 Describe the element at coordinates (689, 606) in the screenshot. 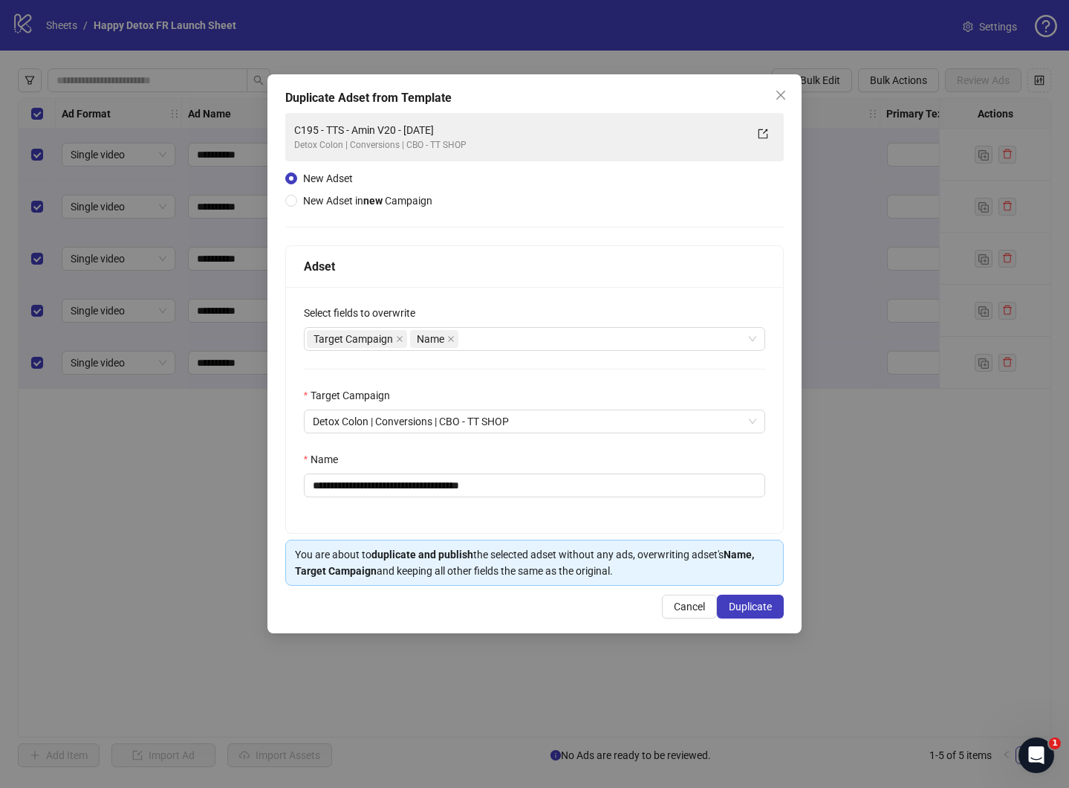

I see `button: Cancel` at that location.